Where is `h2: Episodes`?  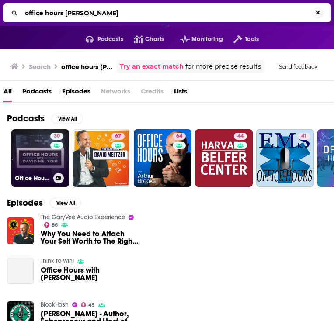 h2: Episodes is located at coordinates (25, 203).